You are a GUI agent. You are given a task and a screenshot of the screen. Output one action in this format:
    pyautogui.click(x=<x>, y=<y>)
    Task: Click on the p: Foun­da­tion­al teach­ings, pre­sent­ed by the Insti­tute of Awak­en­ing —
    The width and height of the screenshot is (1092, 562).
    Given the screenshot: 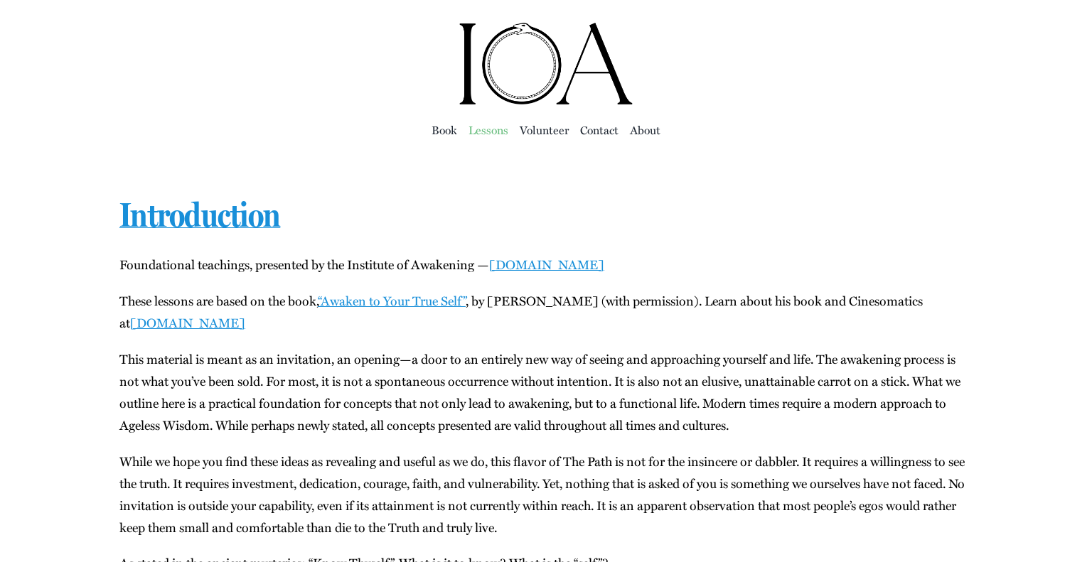 What is the action you would take?
    pyautogui.click(x=546, y=265)
    